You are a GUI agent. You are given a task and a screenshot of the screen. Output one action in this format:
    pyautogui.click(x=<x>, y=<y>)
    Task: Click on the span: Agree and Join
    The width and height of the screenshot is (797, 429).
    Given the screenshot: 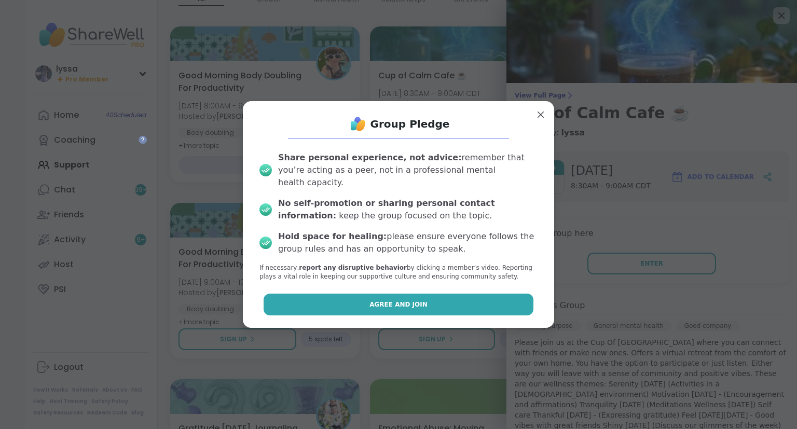 What is the action you would take?
    pyautogui.click(x=399, y=305)
    